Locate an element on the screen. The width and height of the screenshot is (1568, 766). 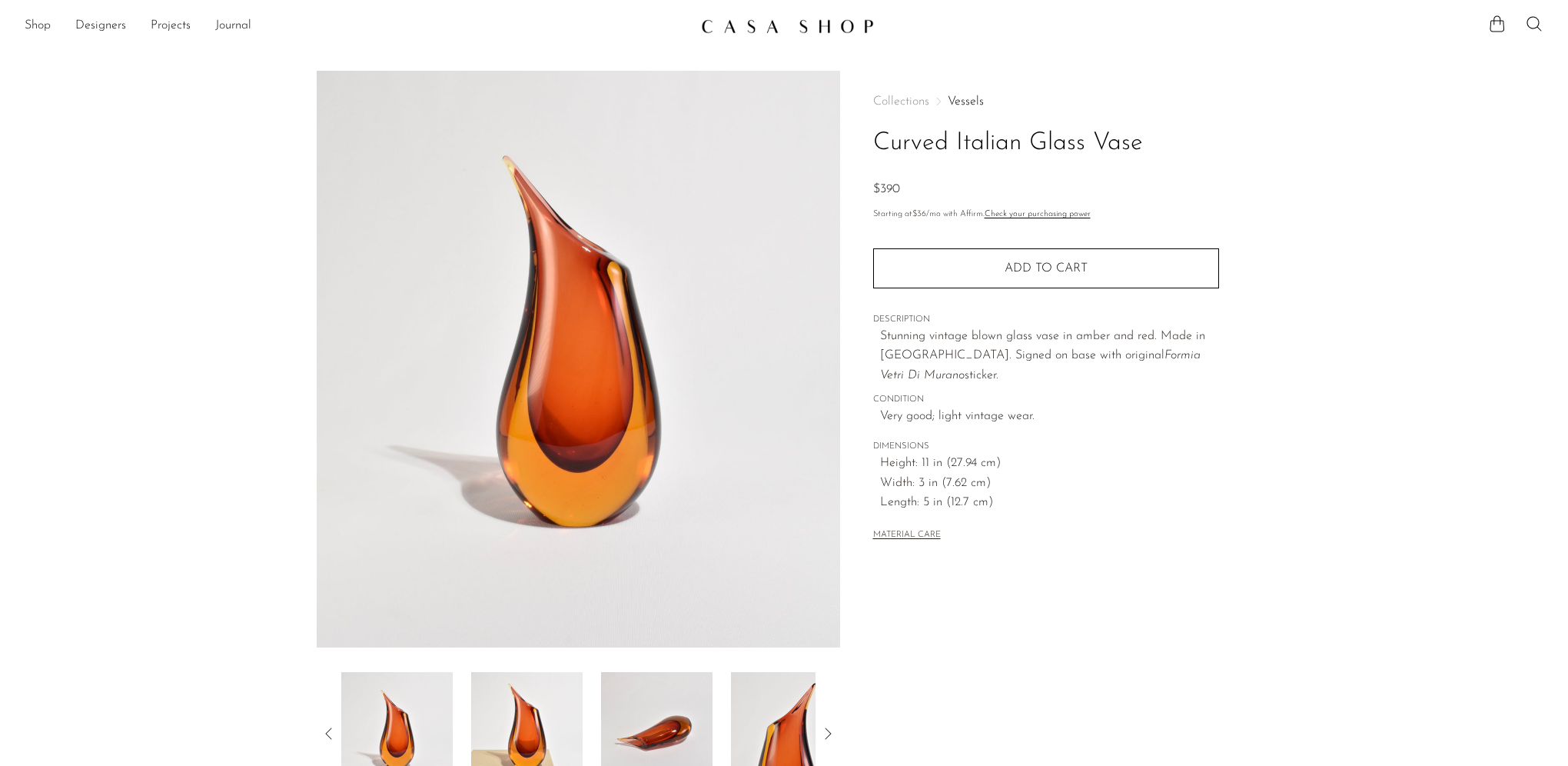
a: Projects is located at coordinates (171, 26).